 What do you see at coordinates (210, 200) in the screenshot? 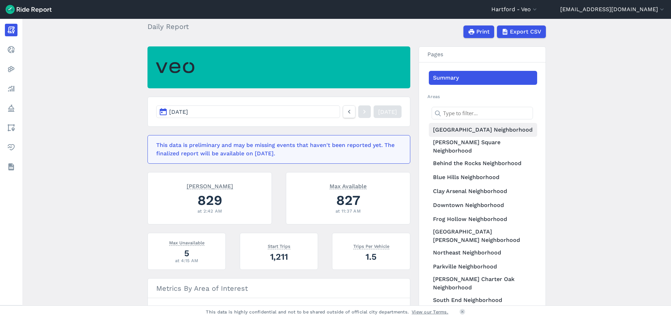
I see `div: 829` at bounding box center [210, 200].